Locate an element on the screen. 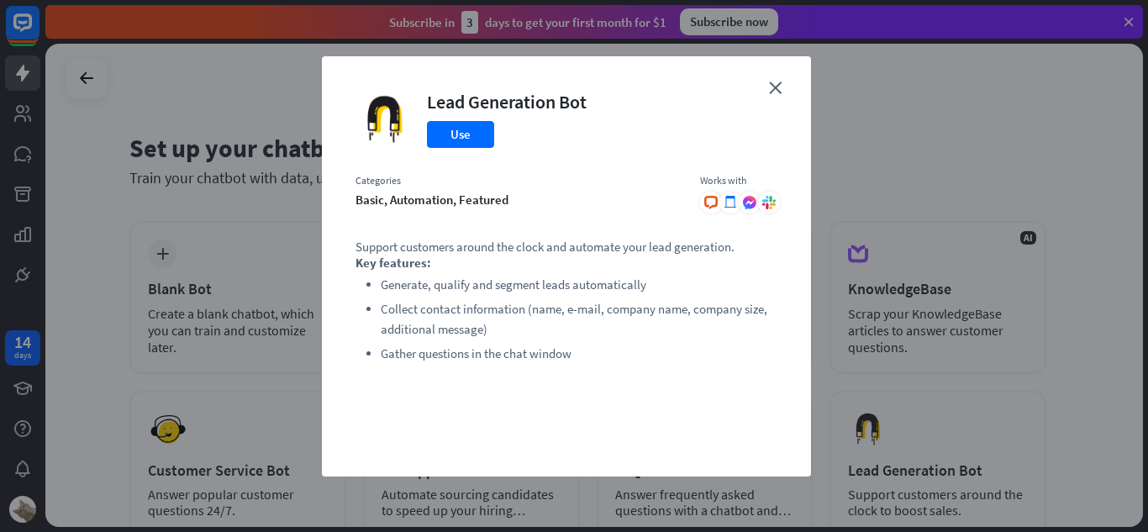 Image resolution: width=1148 pixels, height=532 pixels. p: Support customers around the clock and automate your lead generation. is located at coordinates (567, 246).